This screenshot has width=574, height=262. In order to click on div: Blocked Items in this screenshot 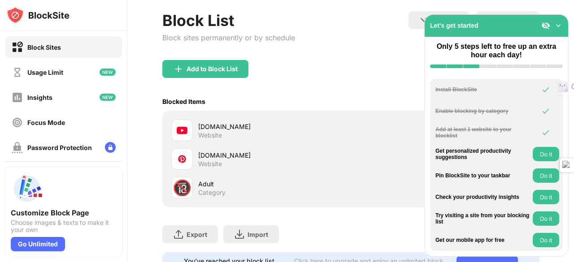, I will do `click(184, 101)`.